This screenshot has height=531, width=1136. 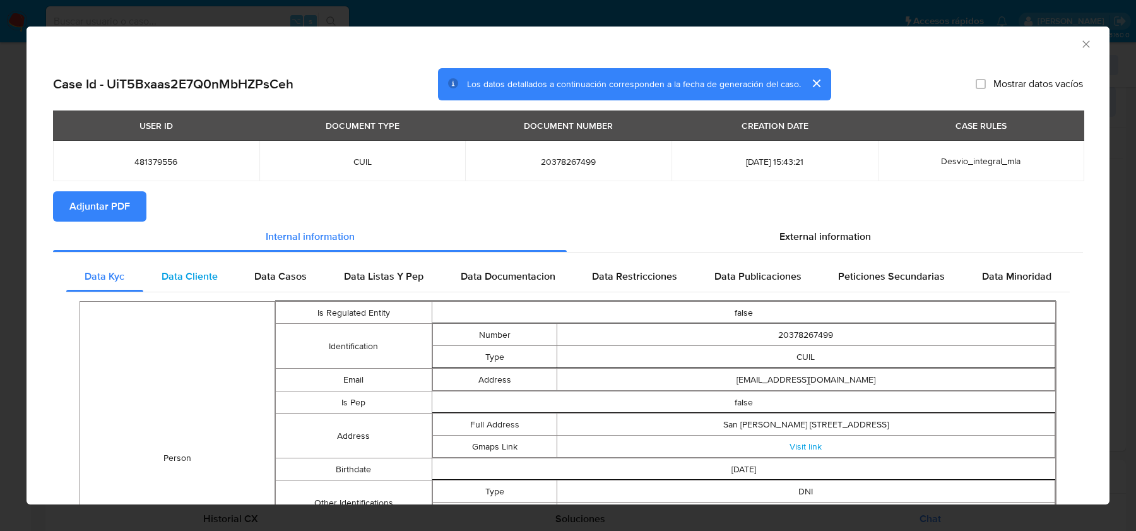 What do you see at coordinates (825, 236) in the screenshot?
I see `span: External information` at bounding box center [825, 236].